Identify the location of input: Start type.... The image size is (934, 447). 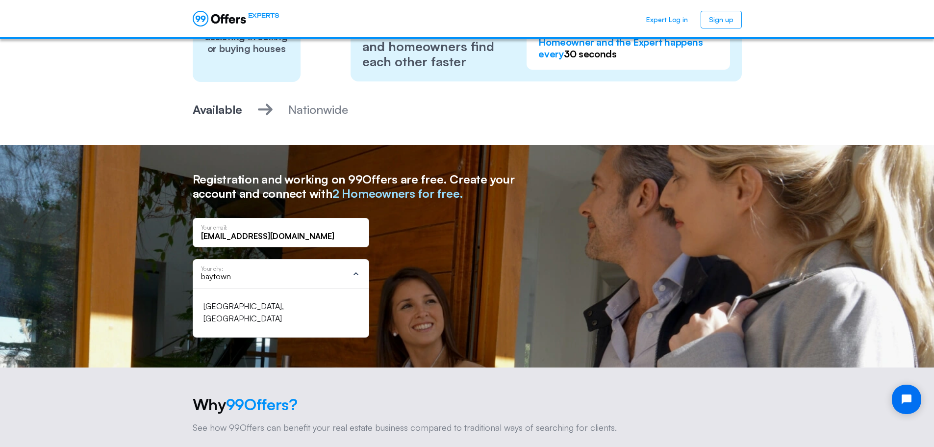
(275, 276).